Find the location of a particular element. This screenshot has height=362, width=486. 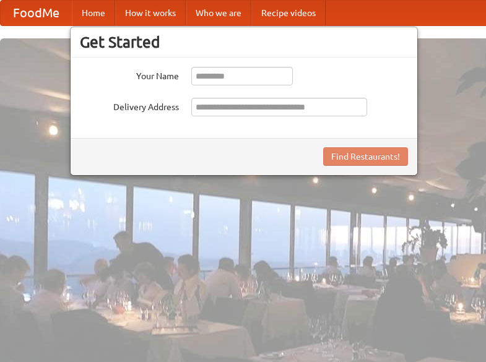

label: Delivery Address is located at coordinates (129, 105).